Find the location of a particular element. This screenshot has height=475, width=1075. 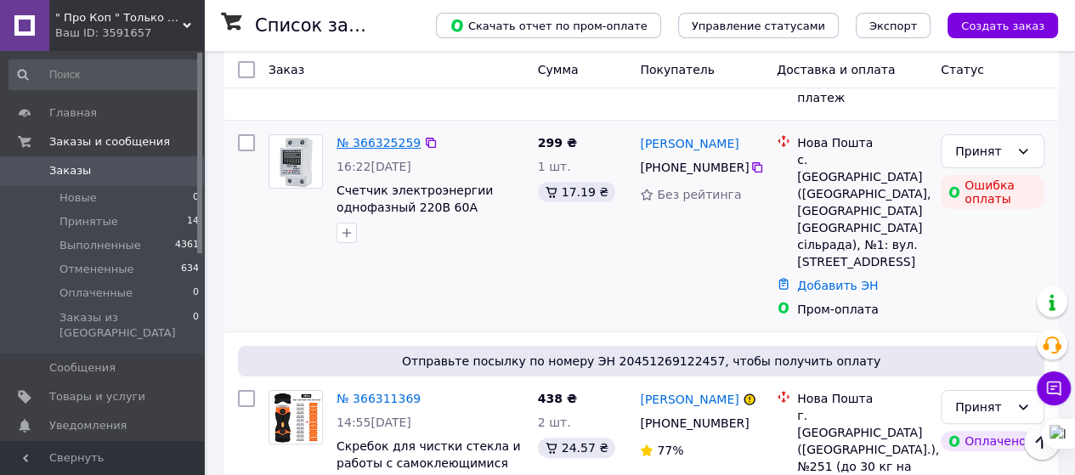

span: 1 шт. is located at coordinates (554, 167).